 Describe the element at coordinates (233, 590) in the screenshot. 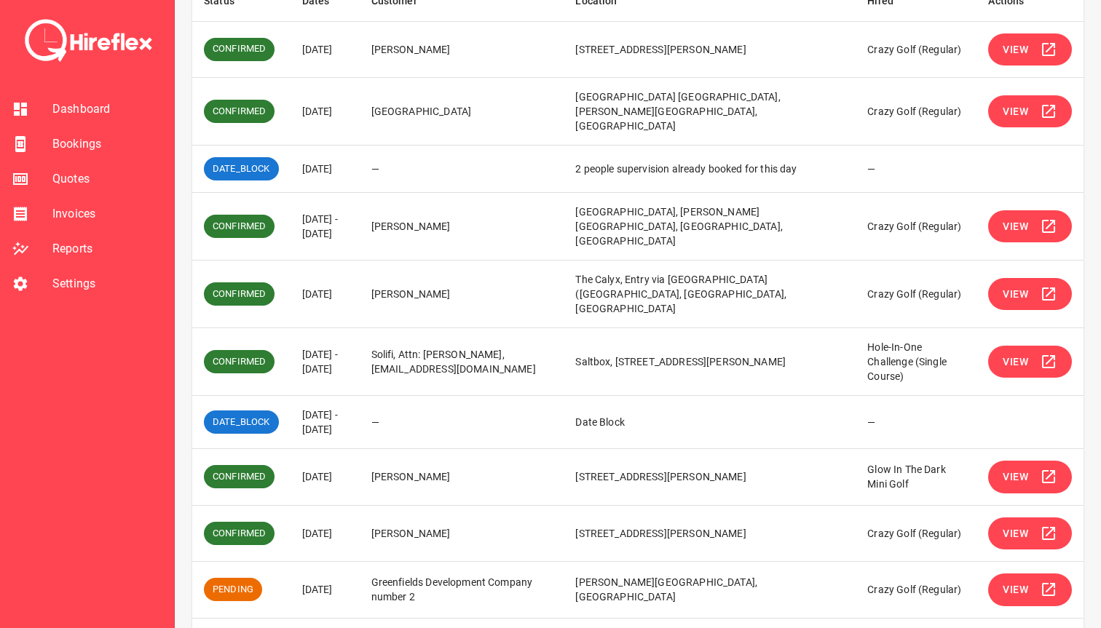

I see `span: PENDING` at that location.